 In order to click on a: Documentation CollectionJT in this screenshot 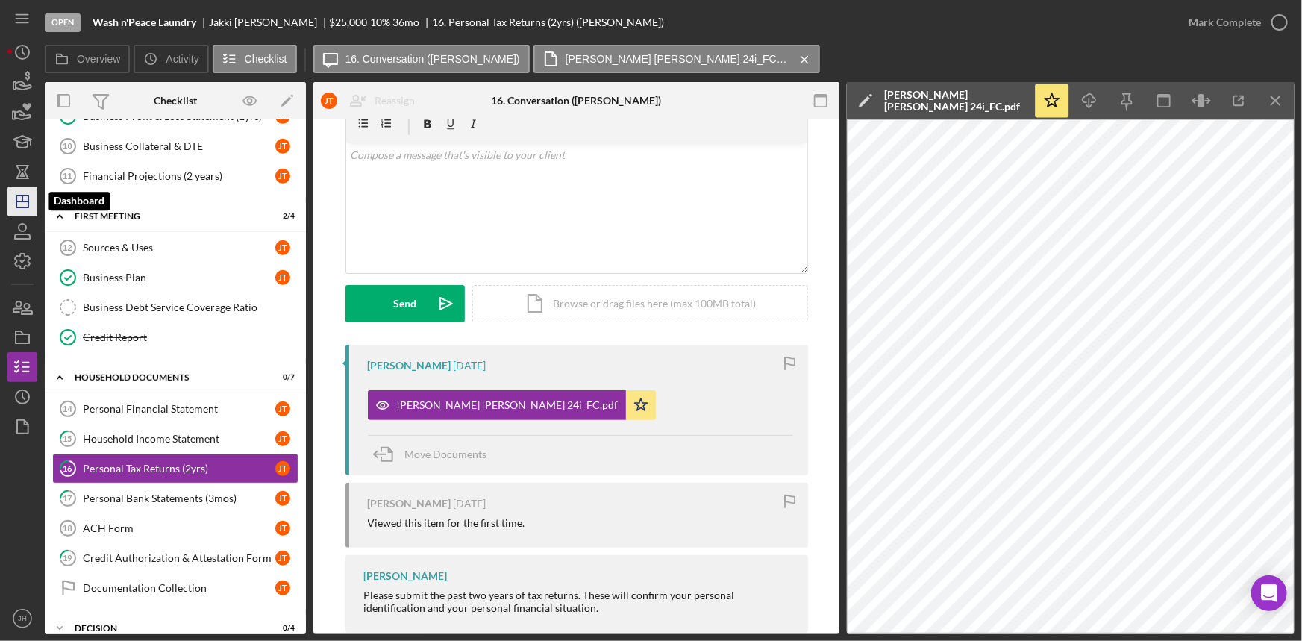, I will do `click(175, 588)`.